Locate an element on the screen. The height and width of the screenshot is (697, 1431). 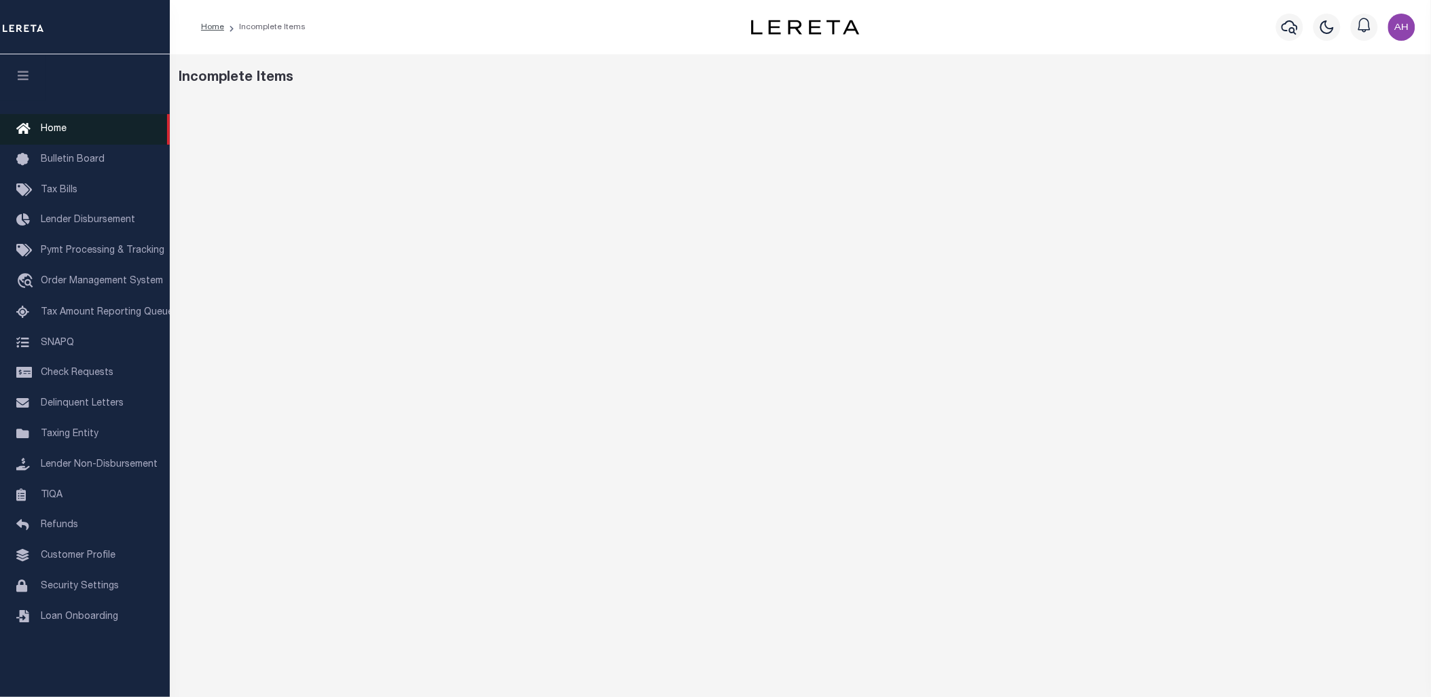
span: Lender Disbursement is located at coordinates (88, 220).